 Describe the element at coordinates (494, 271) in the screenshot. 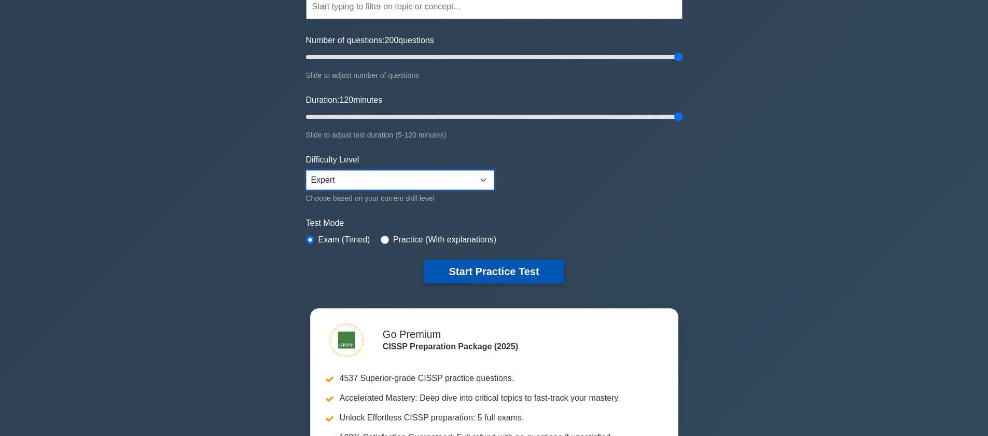

I see `button: Start Practice Test` at that location.